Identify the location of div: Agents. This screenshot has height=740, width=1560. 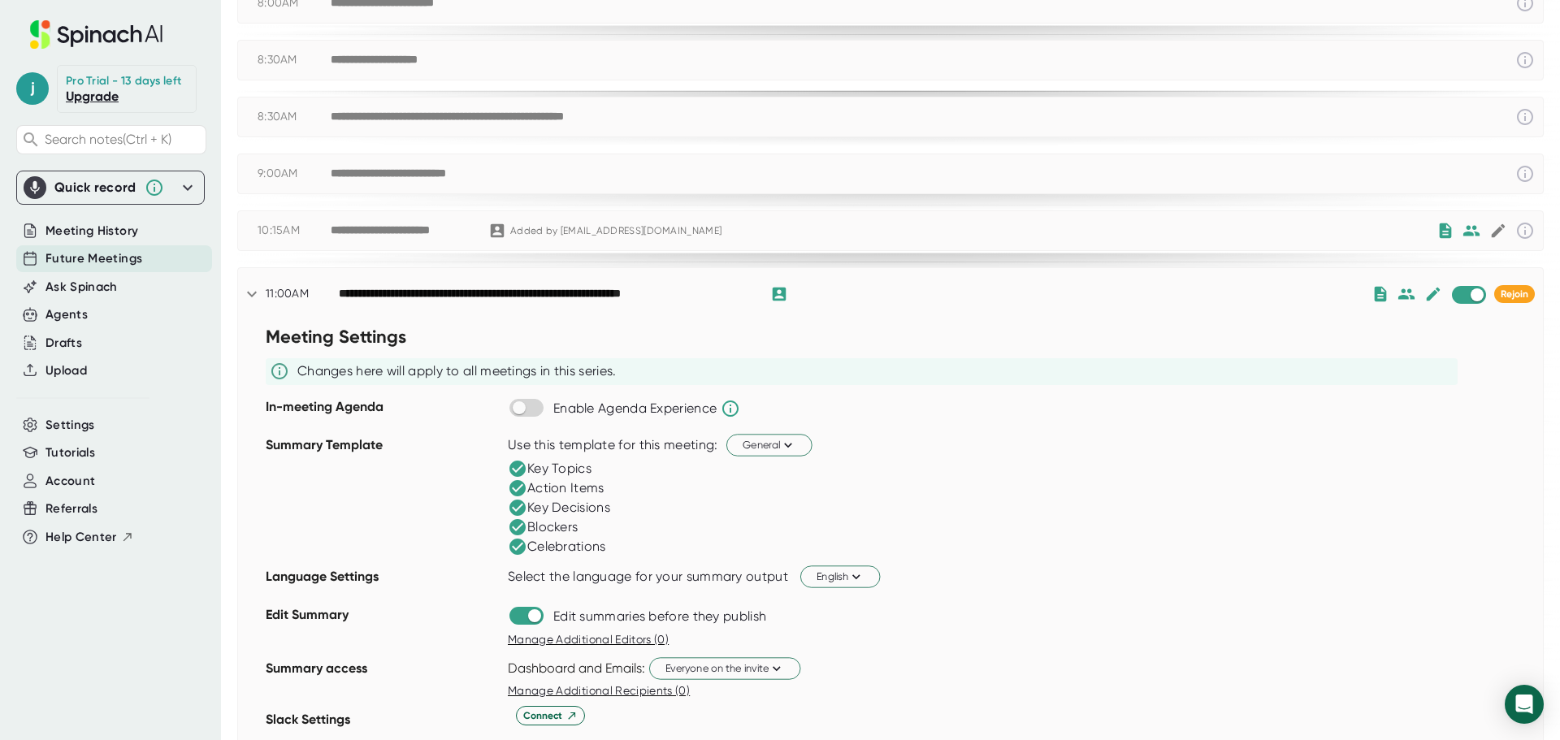
(67, 314).